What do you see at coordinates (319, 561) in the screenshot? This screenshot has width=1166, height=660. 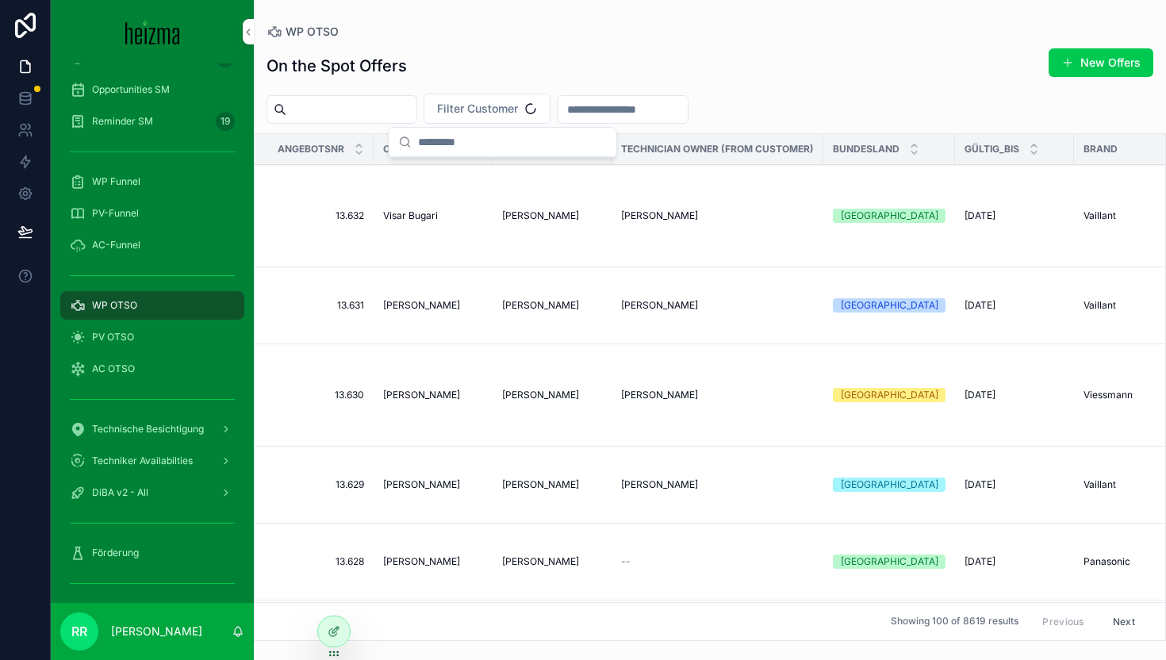 I see `a: 13.628` at bounding box center [319, 561].